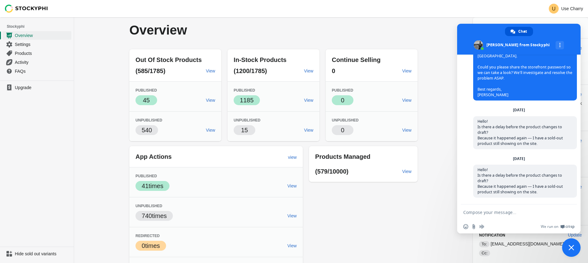  I want to click on span: 41 times, so click(152, 186).